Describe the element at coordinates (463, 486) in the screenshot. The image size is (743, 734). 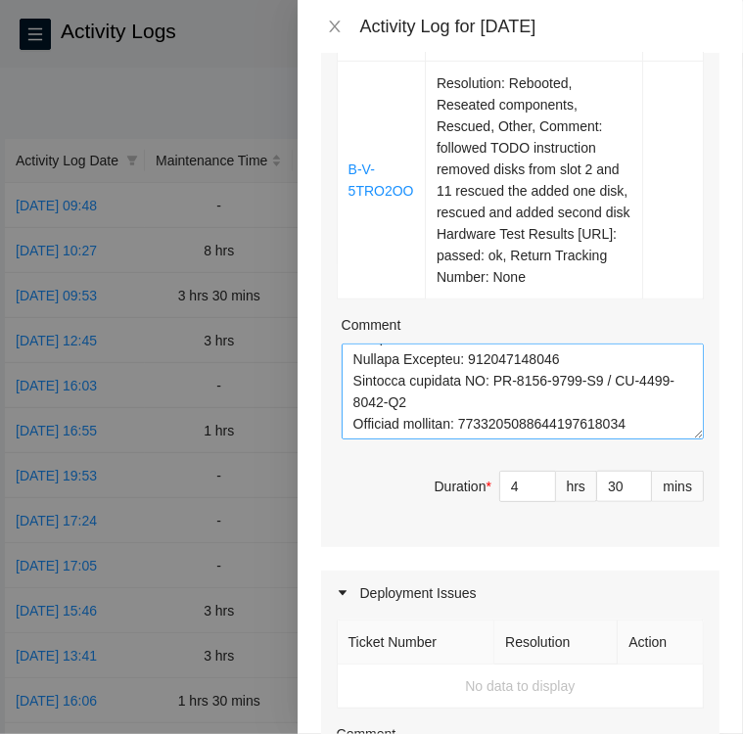
I see `div: Duration` at that location.